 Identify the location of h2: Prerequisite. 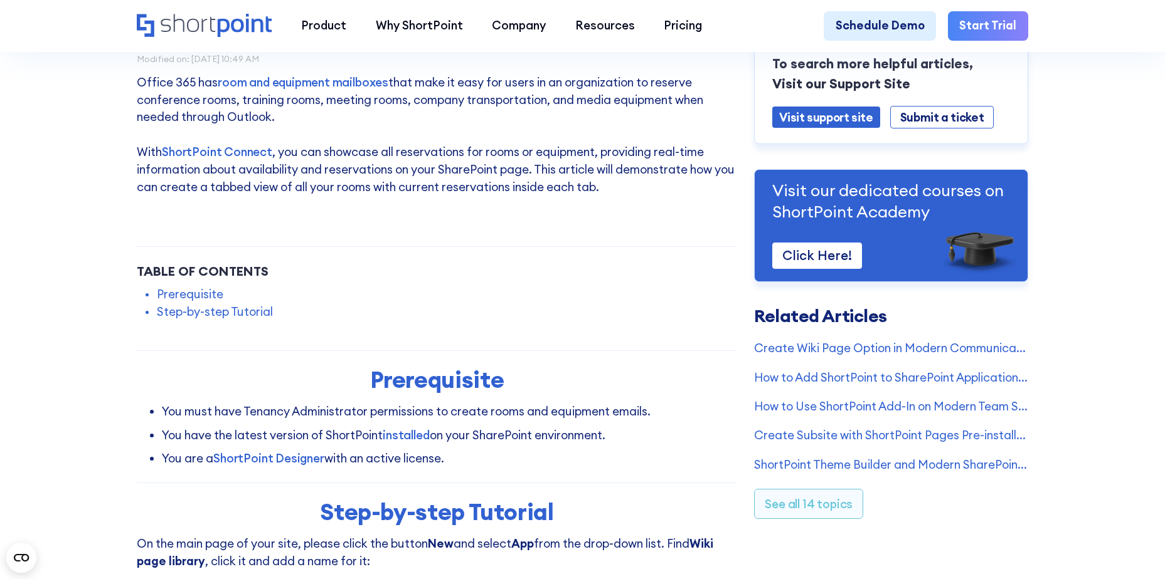
(436, 379).